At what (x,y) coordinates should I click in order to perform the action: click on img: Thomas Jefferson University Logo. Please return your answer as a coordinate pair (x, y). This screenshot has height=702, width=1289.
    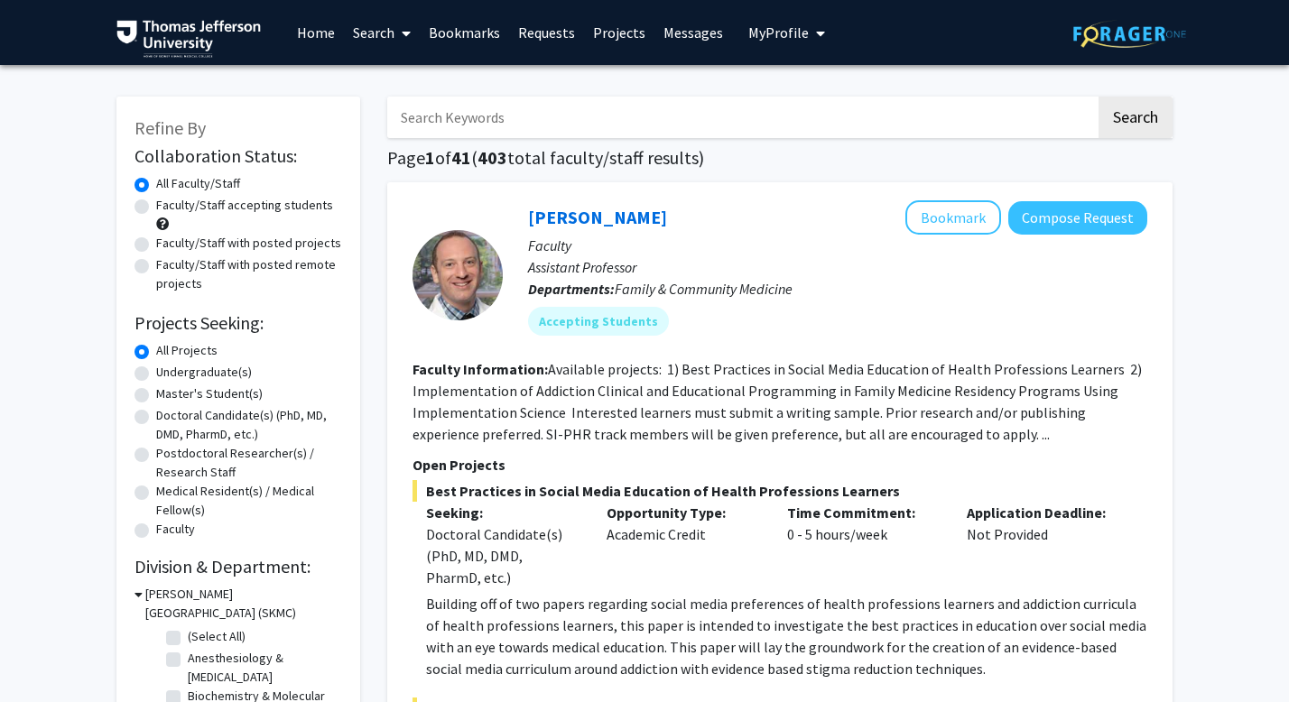
    Looking at the image, I should click on (189, 39).